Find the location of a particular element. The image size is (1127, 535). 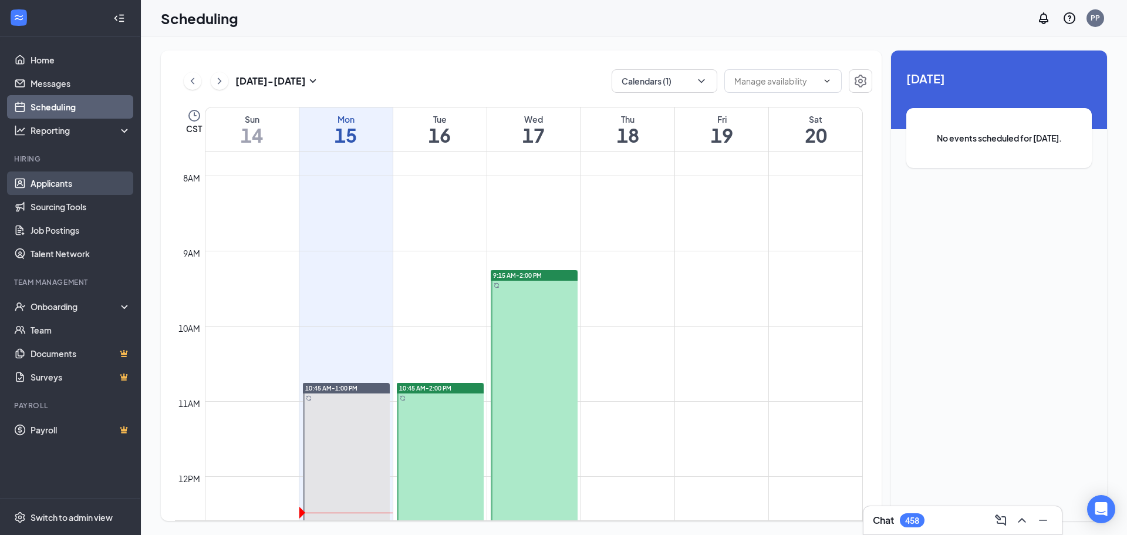

a: Applicants is located at coordinates (80, 183).